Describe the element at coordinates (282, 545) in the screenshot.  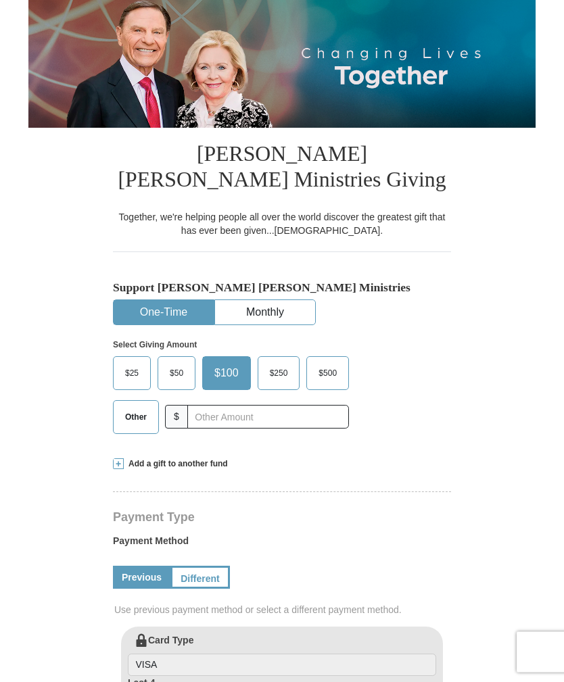
I see `label: Payment Method` at that location.